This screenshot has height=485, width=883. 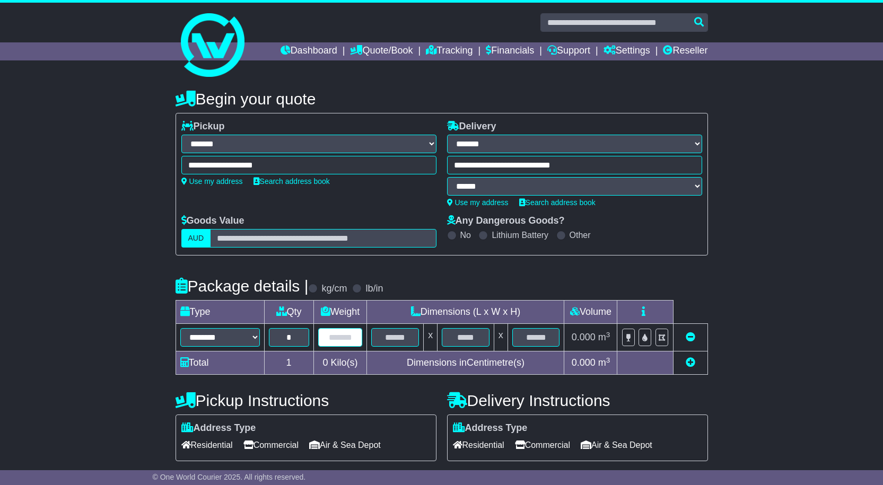 I want to click on label: AUD, so click(x=196, y=238).